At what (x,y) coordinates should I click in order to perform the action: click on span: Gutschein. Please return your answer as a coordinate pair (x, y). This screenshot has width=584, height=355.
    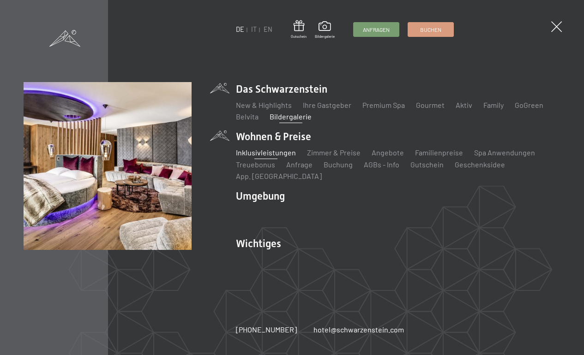
    Looking at the image, I should click on (299, 36).